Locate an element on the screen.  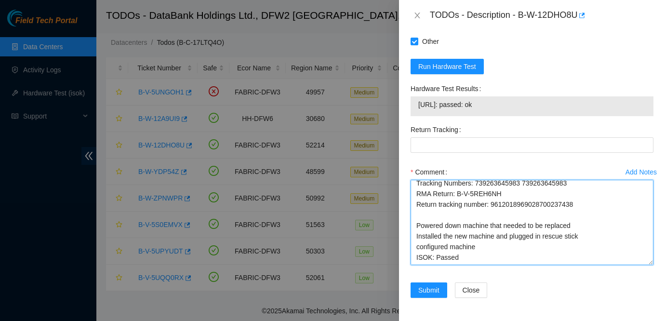
span: Run Hardware Test is located at coordinates (447, 66).